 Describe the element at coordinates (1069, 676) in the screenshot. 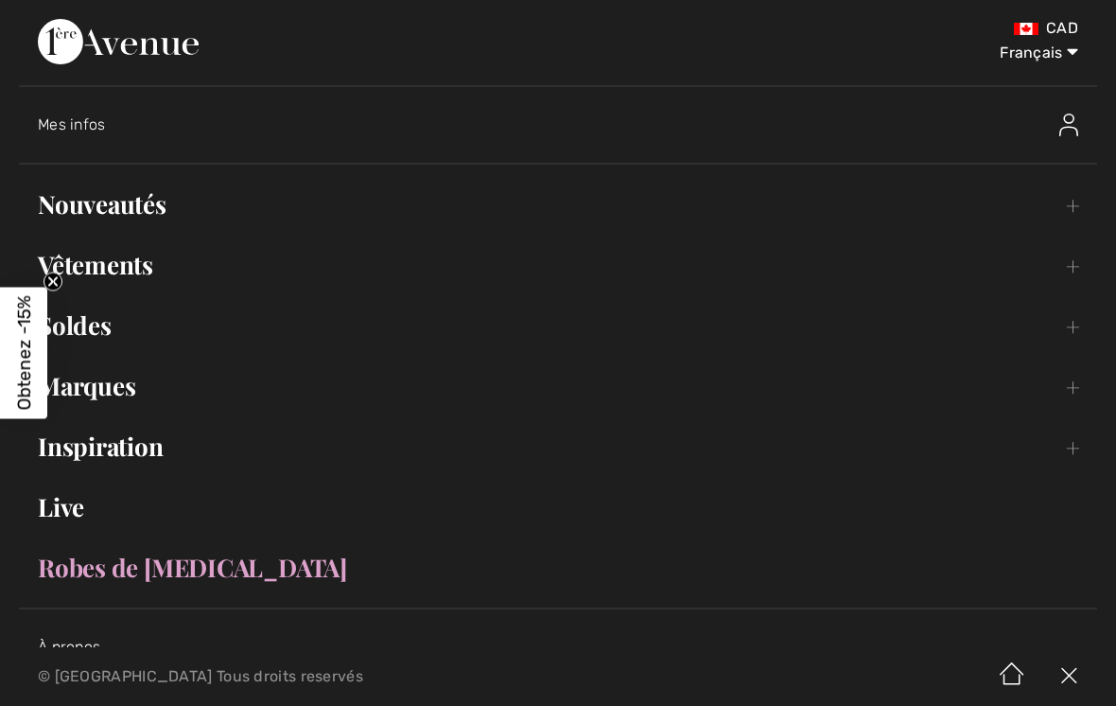

I see `img: X` at that location.